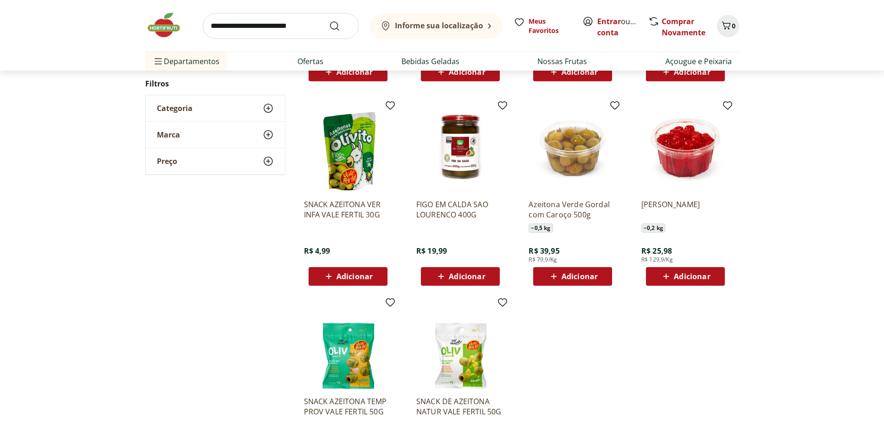 This screenshot has height=439, width=884. I want to click on img: Cereja Maraschino, so click(685, 148).